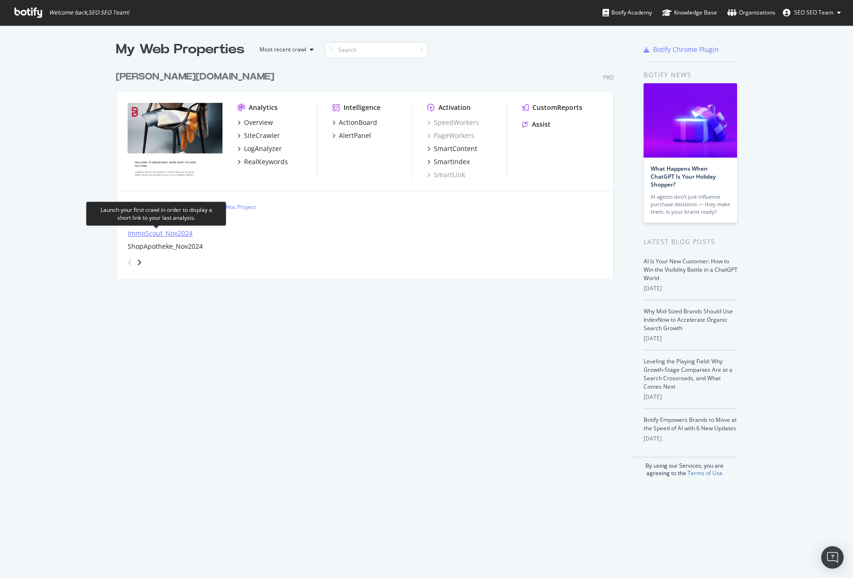 Image resolution: width=853 pixels, height=578 pixels. What do you see at coordinates (165, 246) in the screenshot?
I see `a: ShopApotheke_Nov2024` at bounding box center [165, 246].